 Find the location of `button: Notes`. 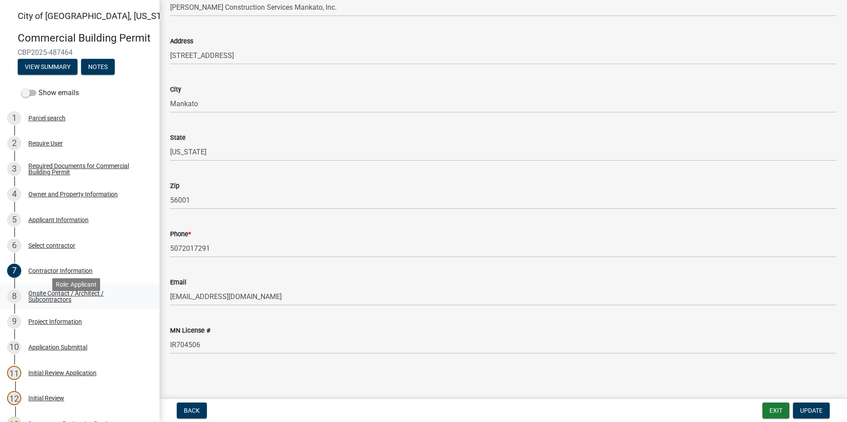

button: Notes is located at coordinates (98, 67).